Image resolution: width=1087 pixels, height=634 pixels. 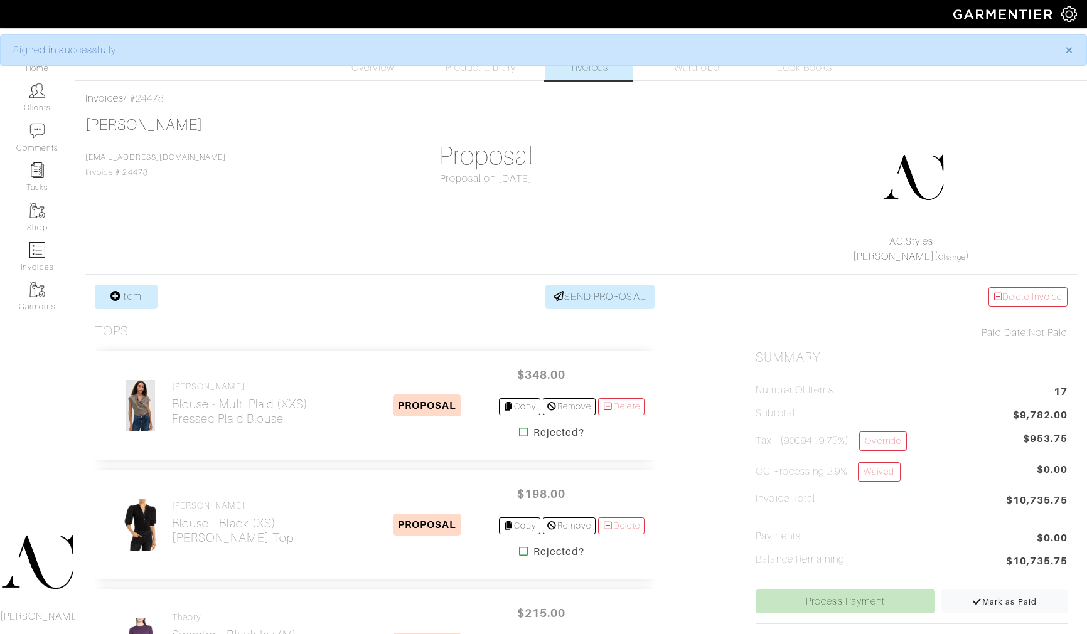 What do you see at coordinates (882, 441) in the screenshot?
I see `a: Override` at bounding box center [882, 441].